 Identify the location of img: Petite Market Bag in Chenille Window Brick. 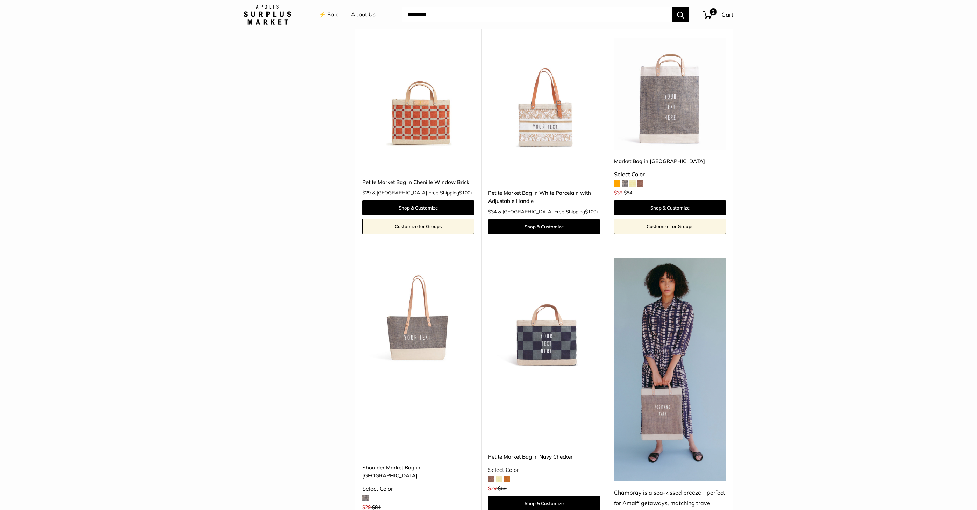
(418, 94).